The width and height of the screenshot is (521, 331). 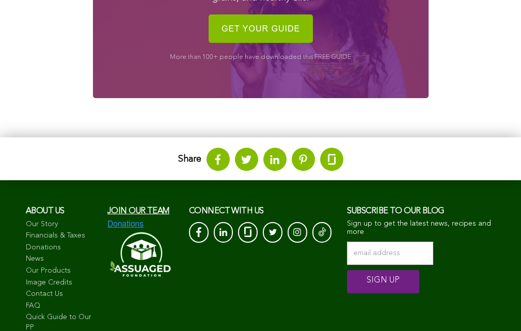 I want to click on a: Donations, so click(x=61, y=248).